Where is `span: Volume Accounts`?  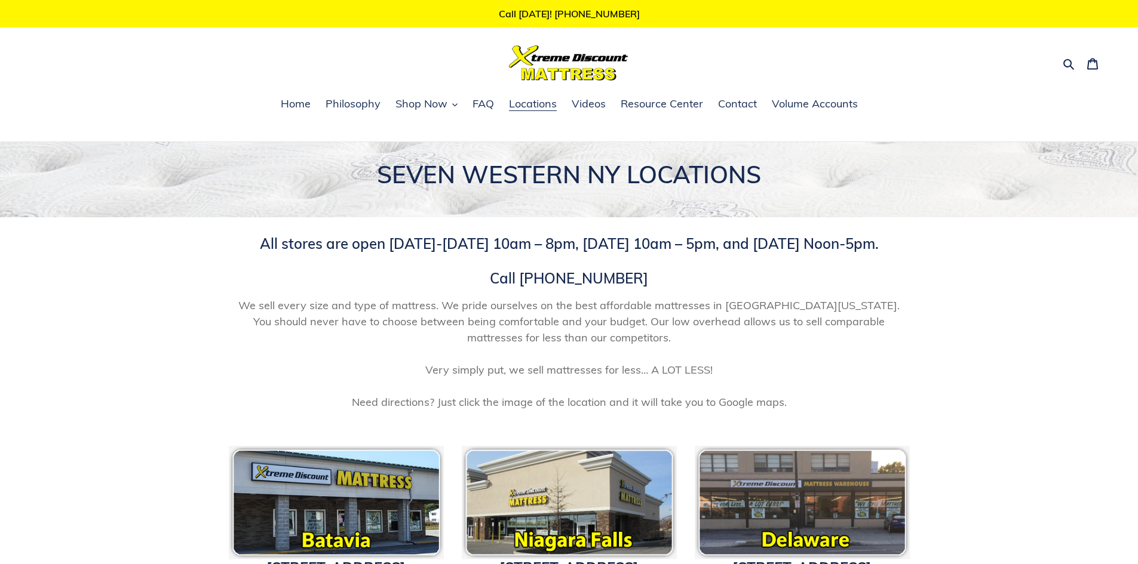
span: Volume Accounts is located at coordinates (815, 104).